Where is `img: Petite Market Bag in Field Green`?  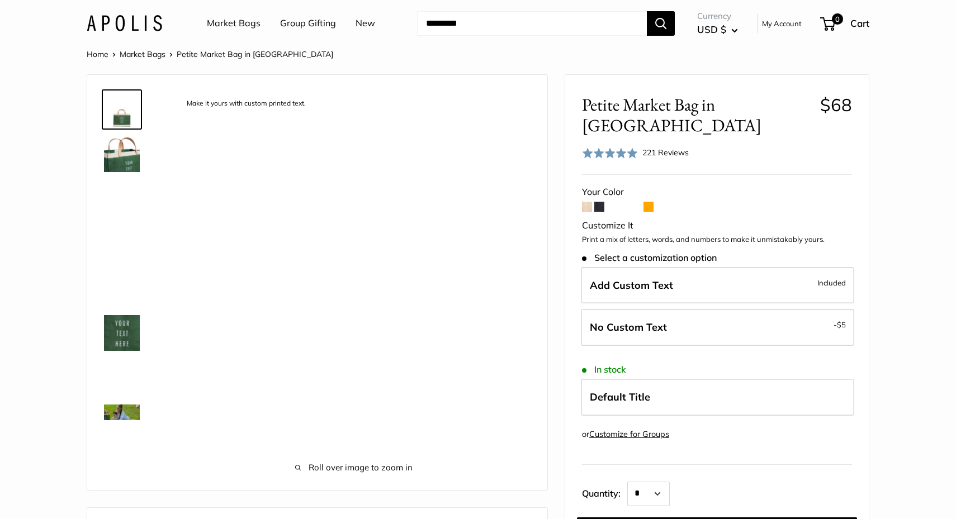 img: Petite Market Bag in Field Green is located at coordinates (122, 423).